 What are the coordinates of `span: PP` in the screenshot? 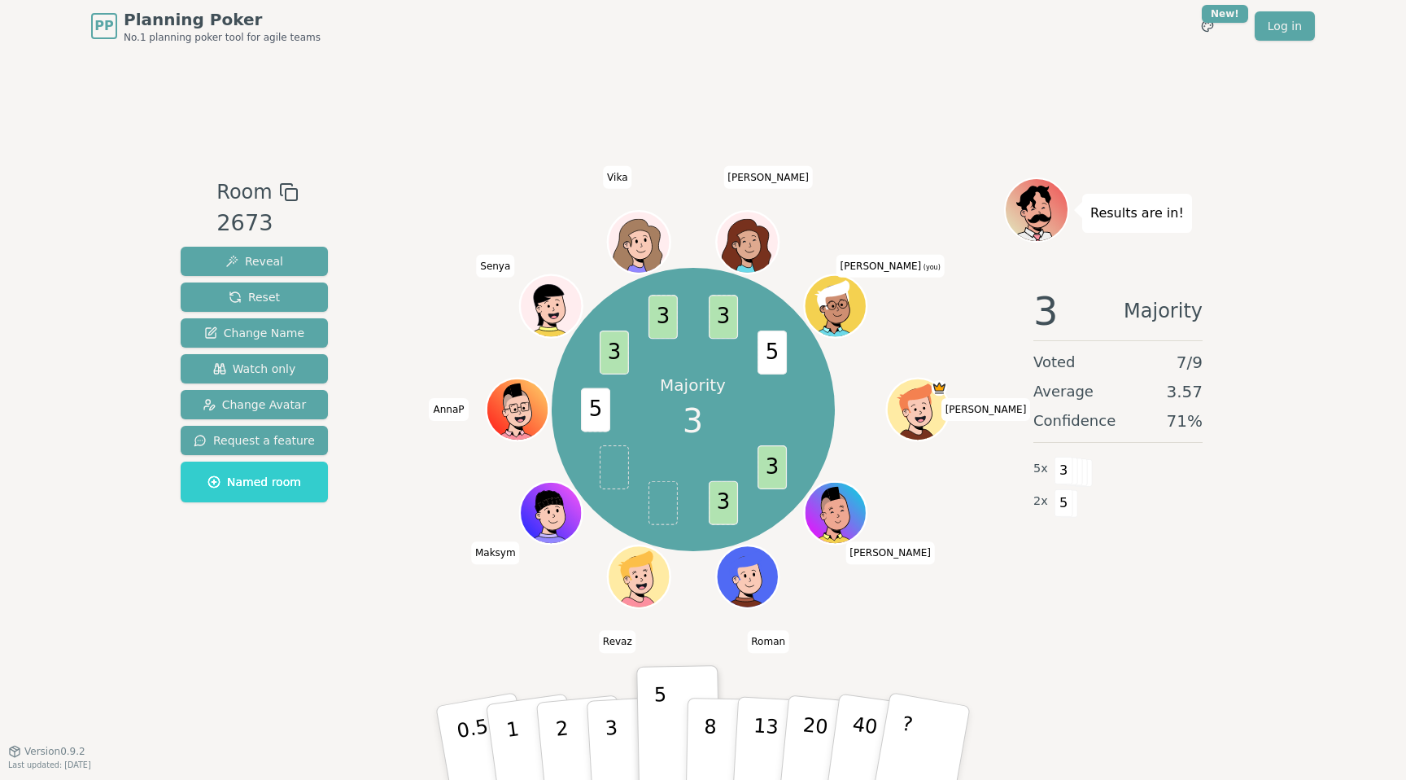 It's located at (103, 26).